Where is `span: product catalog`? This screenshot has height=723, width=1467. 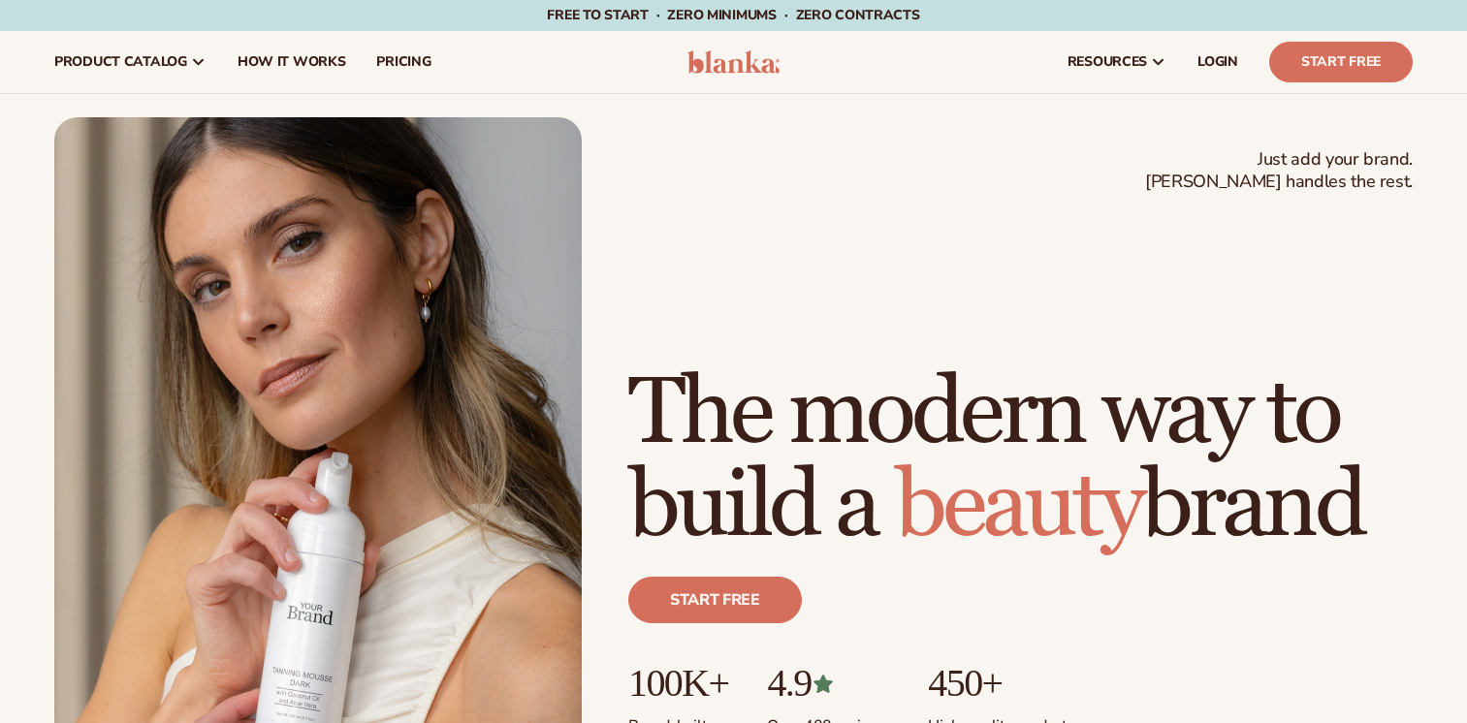 span: product catalog is located at coordinates (120, 62).